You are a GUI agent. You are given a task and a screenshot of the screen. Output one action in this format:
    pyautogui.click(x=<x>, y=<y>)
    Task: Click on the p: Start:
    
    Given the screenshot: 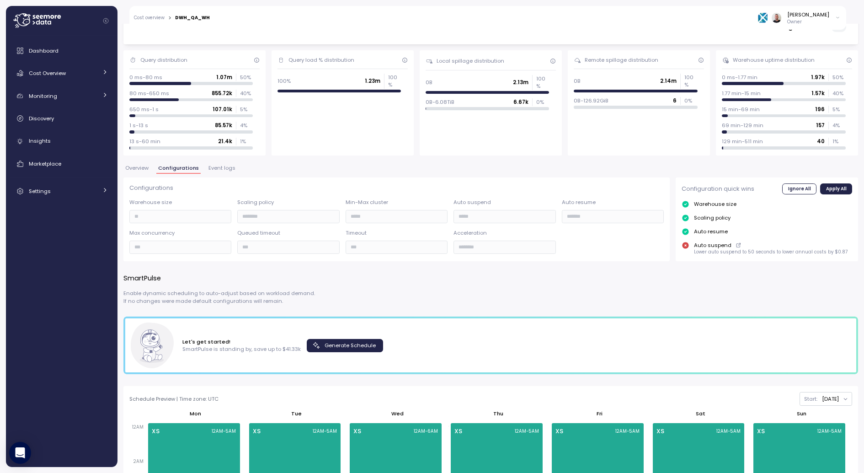 What is the action you would take?
    pyautogui.click(x=810, y=399)
    